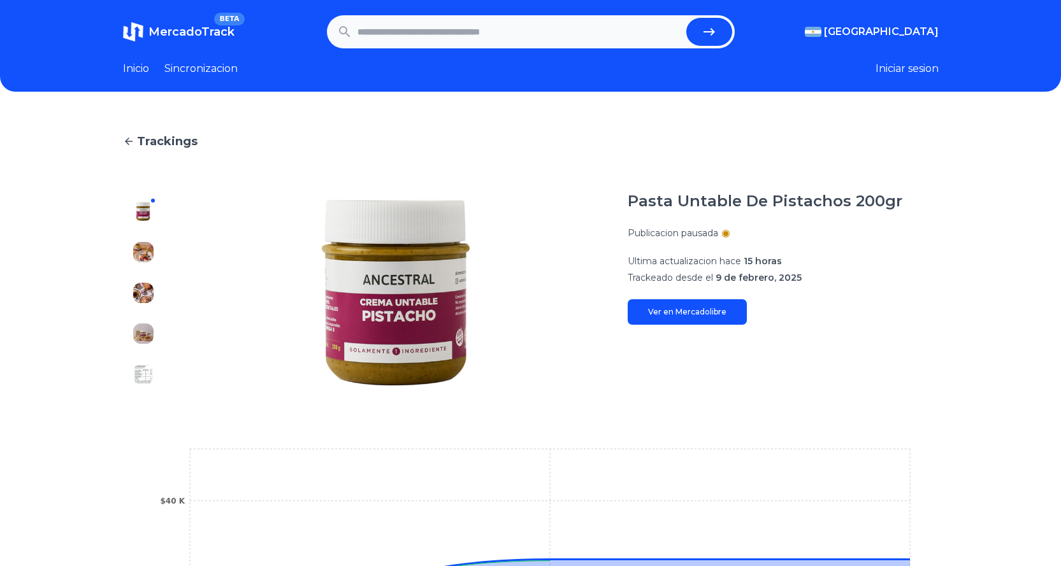 The width and height of the screenshot is (1061, 566). Describe the element at coordinates (133, 32) in the screenshot. I see `img: MercadoTrack` at that location.